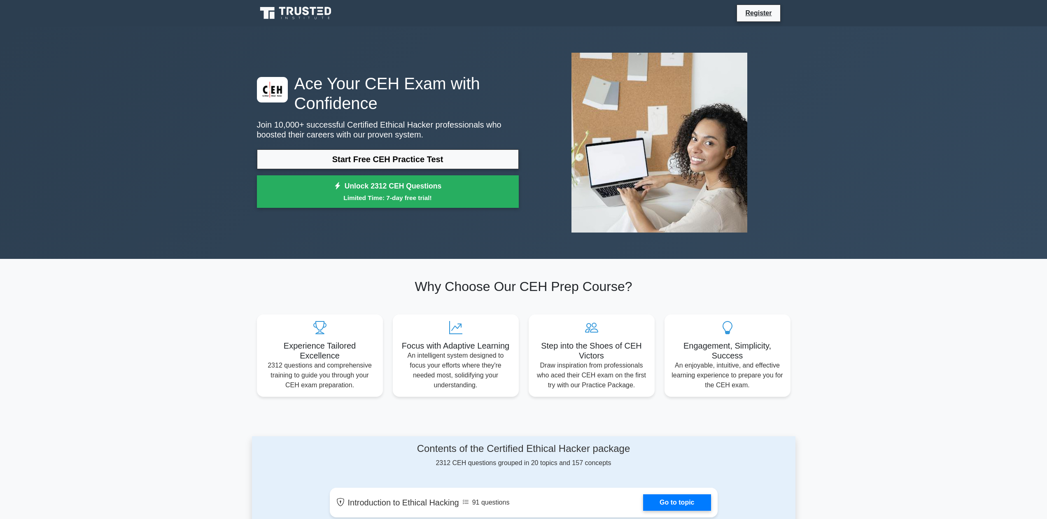  What do you see at coordinates (592, 351) in the screenshot?
I see `h5: Step into the Shoes of CEH Victors` at bounding box center [592, 351].